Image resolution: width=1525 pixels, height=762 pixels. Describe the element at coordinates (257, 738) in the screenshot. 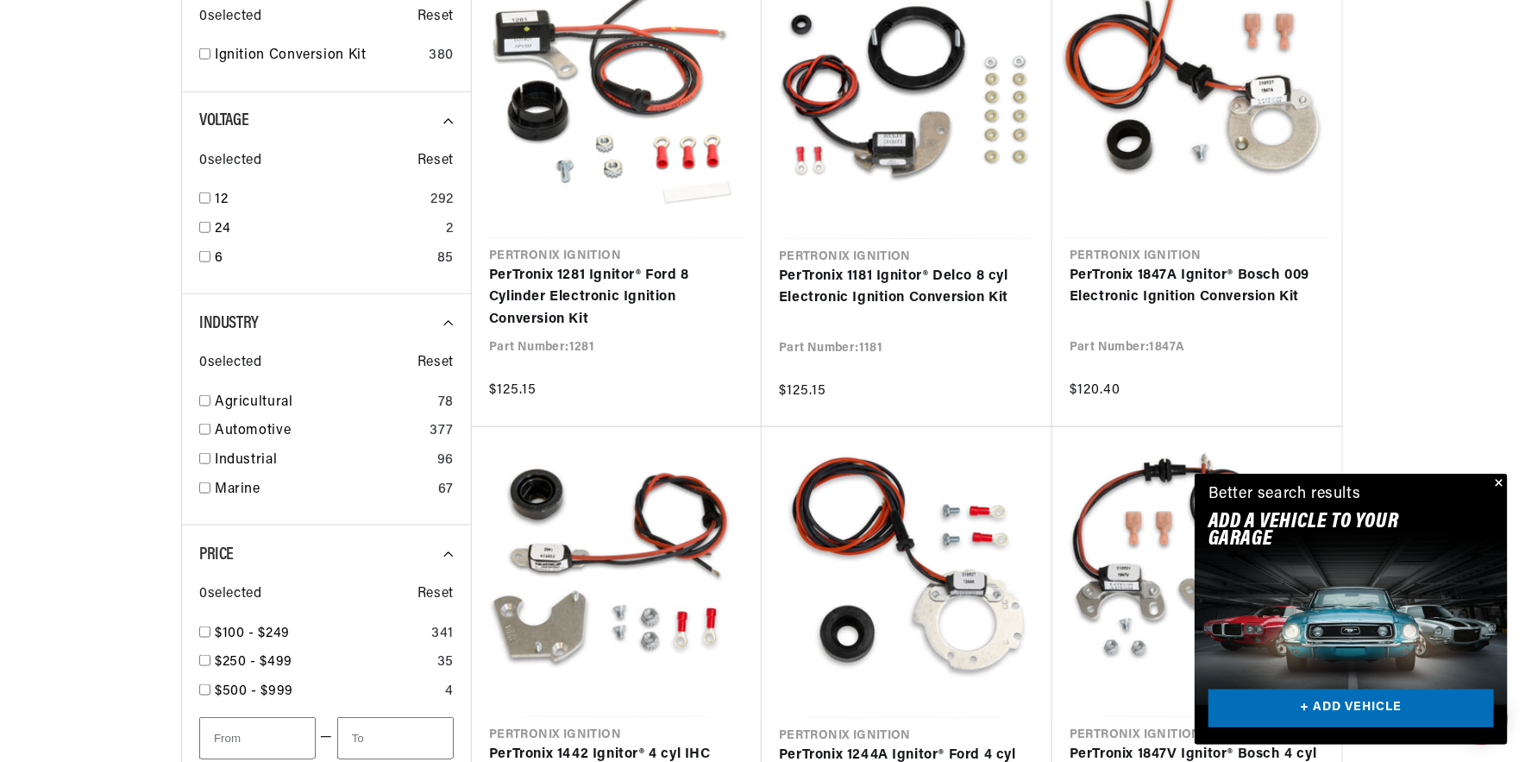

I see `input: From` at that location.